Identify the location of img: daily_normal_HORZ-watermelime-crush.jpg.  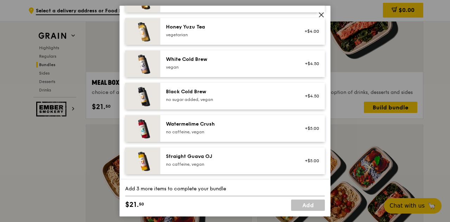
(143, 128).